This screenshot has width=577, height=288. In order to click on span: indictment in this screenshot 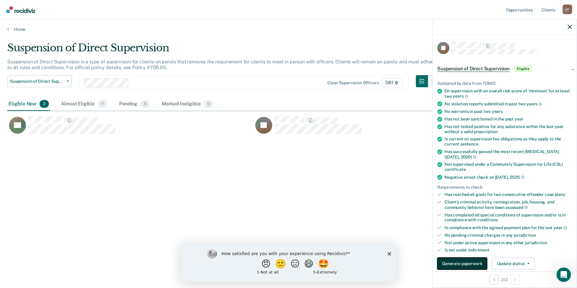, I will do `click(478, 250)`.